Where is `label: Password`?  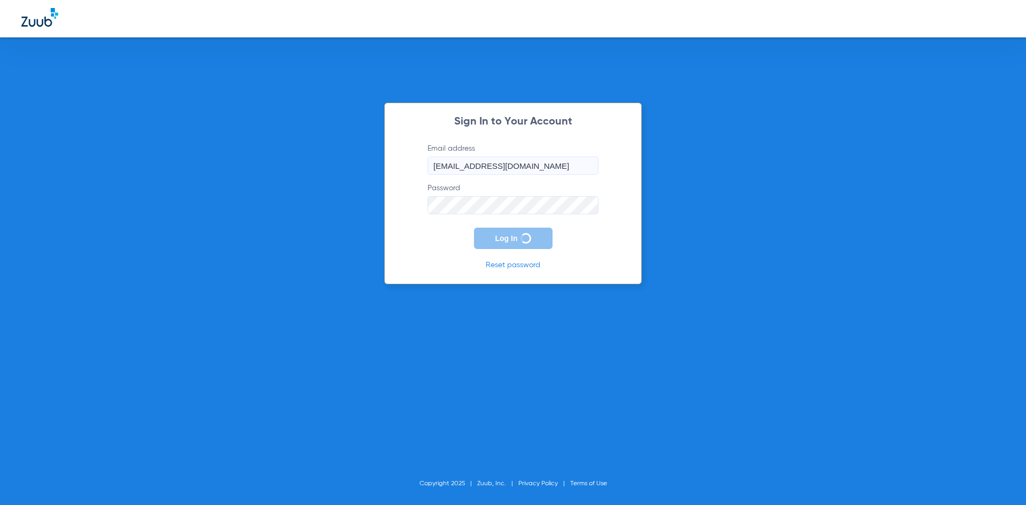
label: Password is located at coordinates (513, 198).